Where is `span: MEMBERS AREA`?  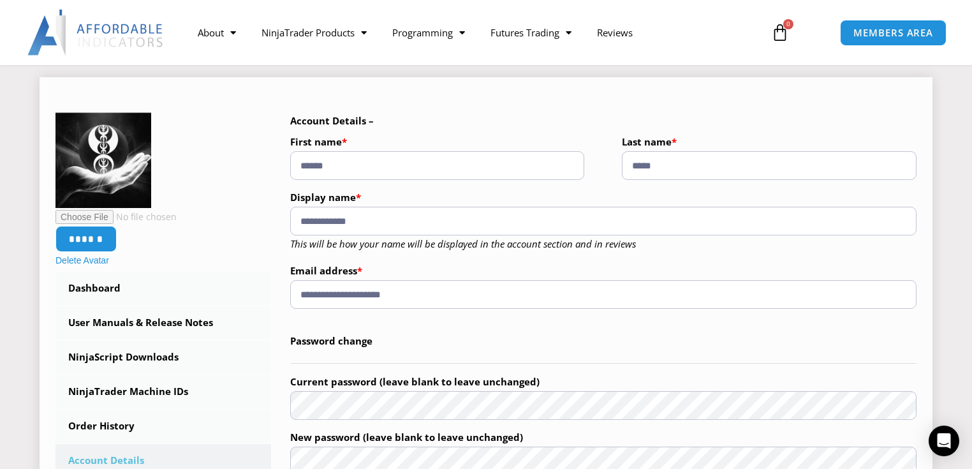 span: MEMBERS AREA is located at coordinates (893, 33).